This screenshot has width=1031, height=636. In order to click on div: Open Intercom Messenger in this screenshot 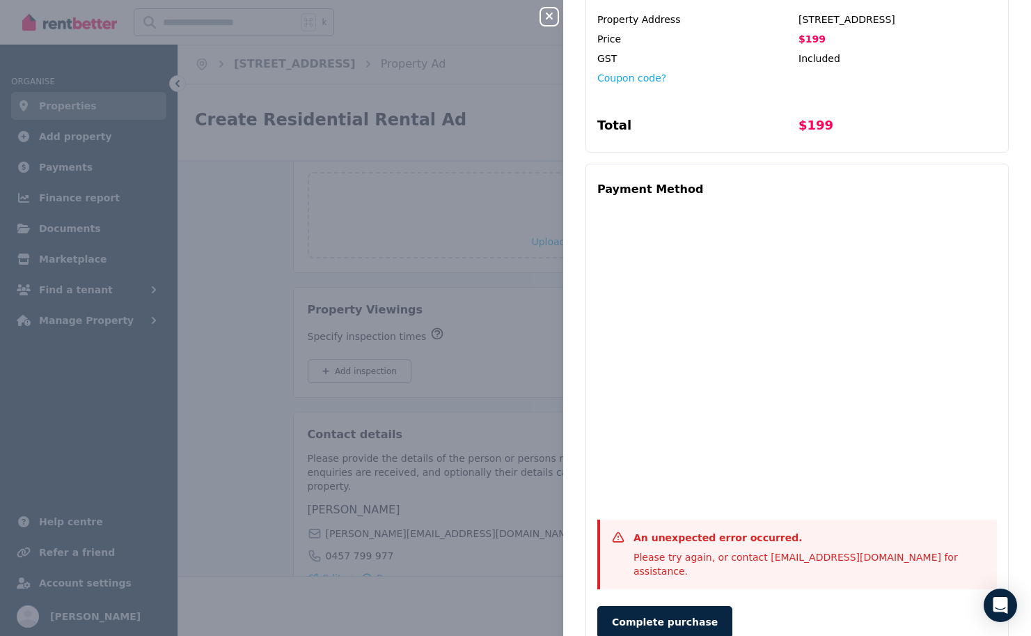, I will do `click(1000, 605)`.